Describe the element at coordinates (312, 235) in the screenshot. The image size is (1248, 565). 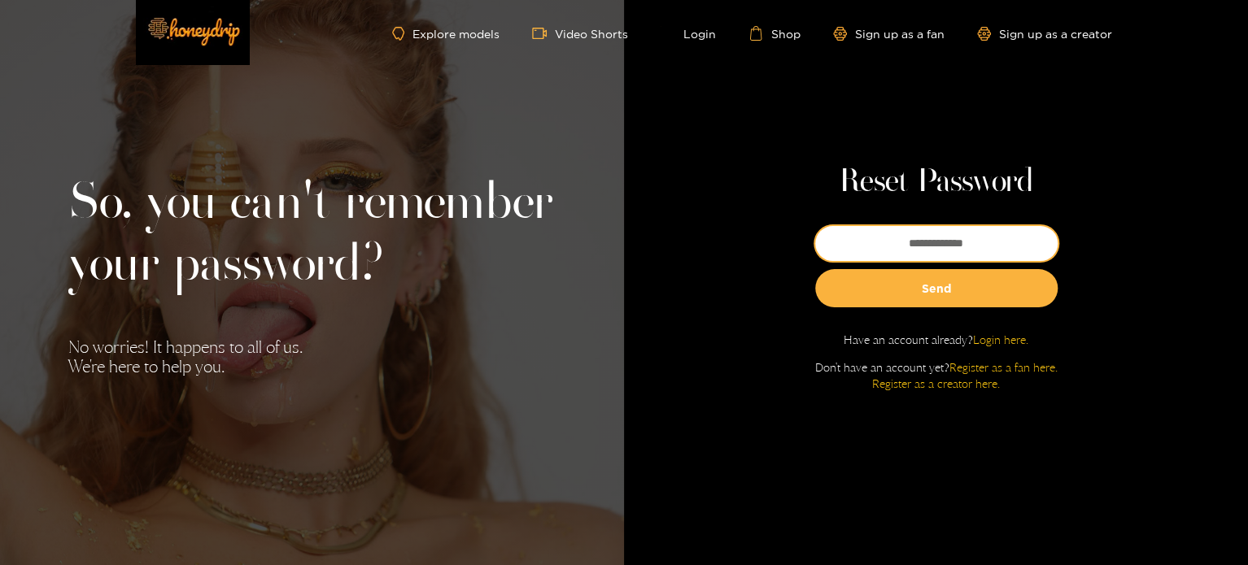
I see `h2: So, you can't remember your password?` at that location.